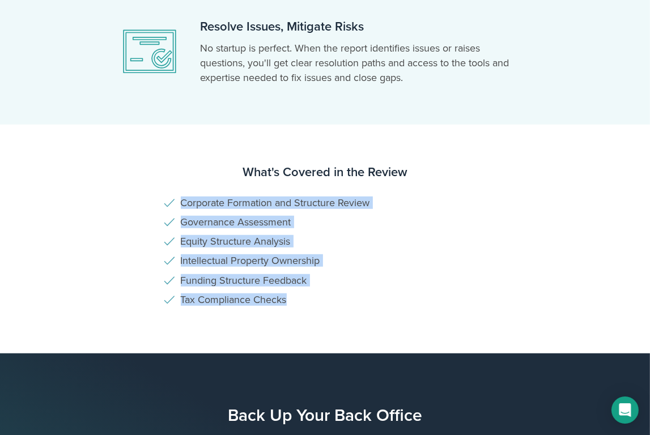  Describe the element at coordinates (325, 261) in the screenshot. I see `li: Intellectual Property Ownership` at that location.